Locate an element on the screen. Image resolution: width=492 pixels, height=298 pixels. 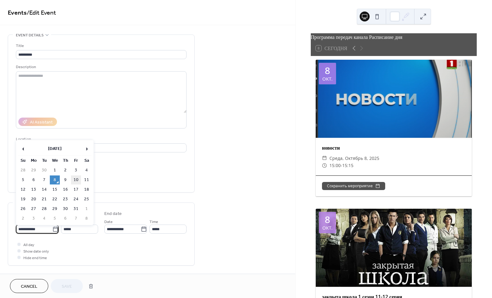
td: 19 is located at coordinates (23, 199).